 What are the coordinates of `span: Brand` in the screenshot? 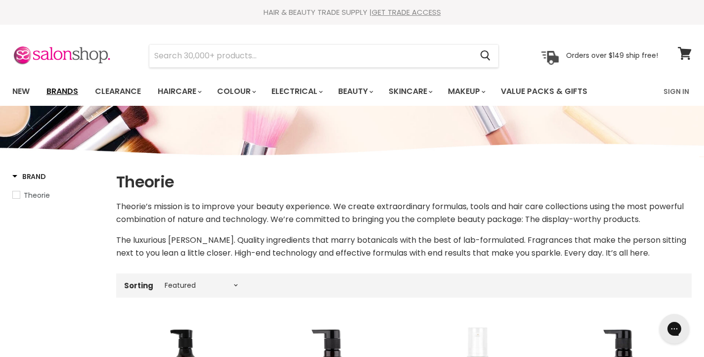 It's located at (29, 176).